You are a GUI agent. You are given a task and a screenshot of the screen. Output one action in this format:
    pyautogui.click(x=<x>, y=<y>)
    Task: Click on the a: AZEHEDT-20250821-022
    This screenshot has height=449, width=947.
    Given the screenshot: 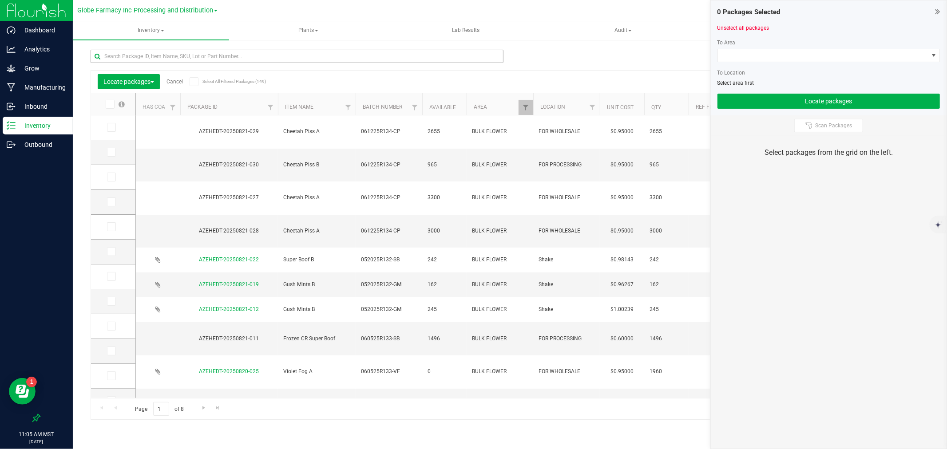 What is the action you would take?
    pyautogui.click(x=229, y=260)
    